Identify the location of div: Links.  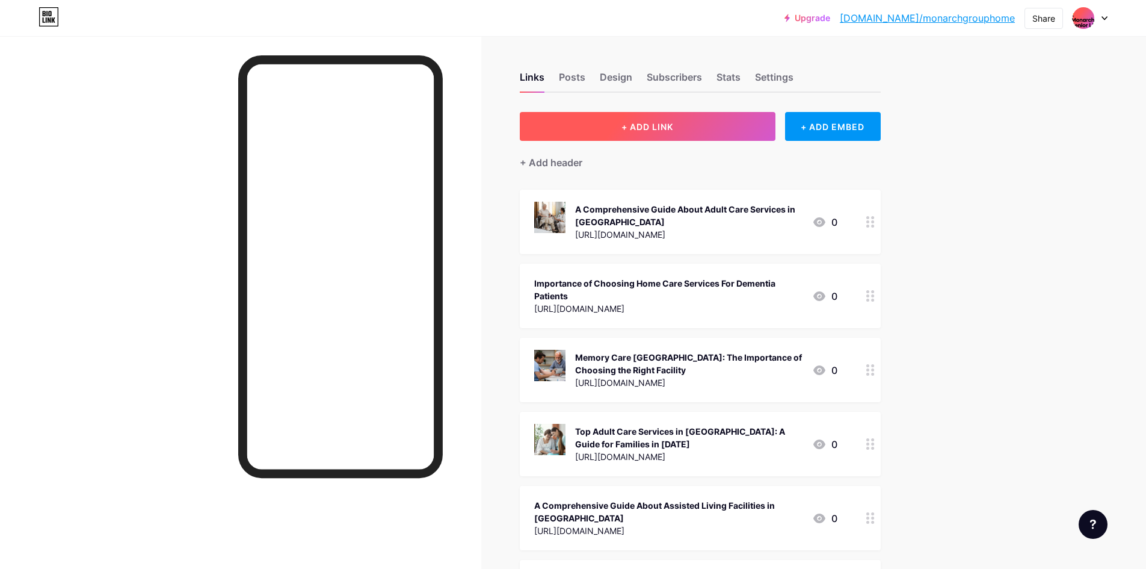
(532, 81).